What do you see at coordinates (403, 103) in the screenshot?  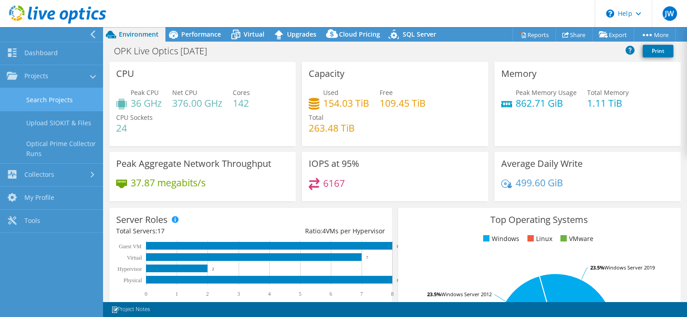 I see `h4: 109.45 TiB` at bounding box center [403, 103].